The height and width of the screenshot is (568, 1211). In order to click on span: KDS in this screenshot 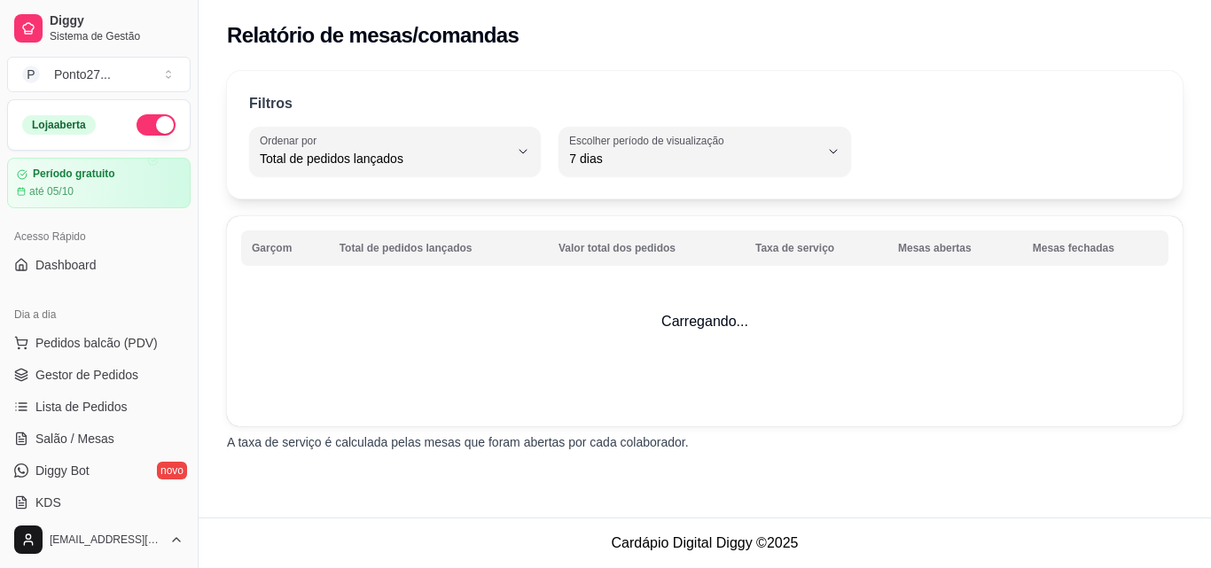, I will do `click(48, 503)`.